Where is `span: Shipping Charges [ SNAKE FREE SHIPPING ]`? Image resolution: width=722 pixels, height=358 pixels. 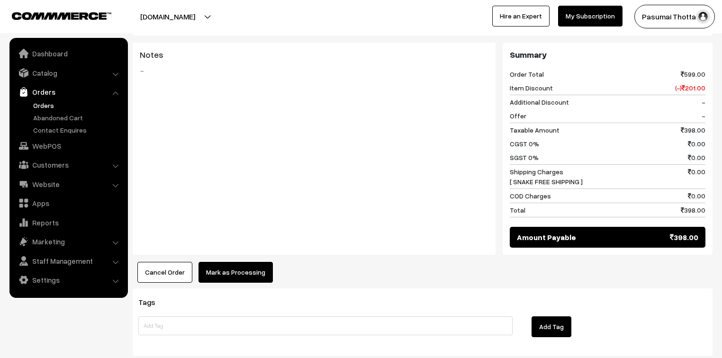 span: Shipping Charges [ SNAKE FREE SHIPPING ] is located at coordinates (547, 177).